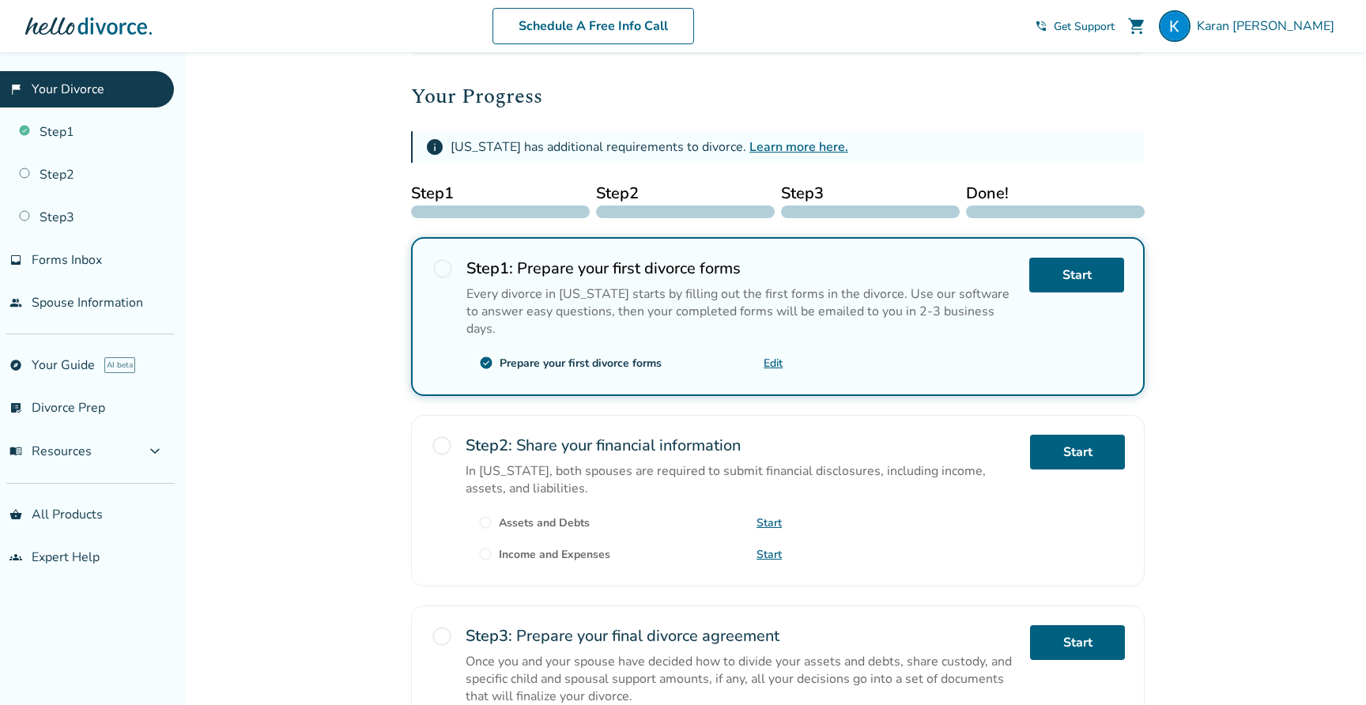 The image size is (1366, 705). What do you see at coordinates (544, 523) in the screenshot?
I see `div: Assets and Debts` at bounding box center [544, 523].